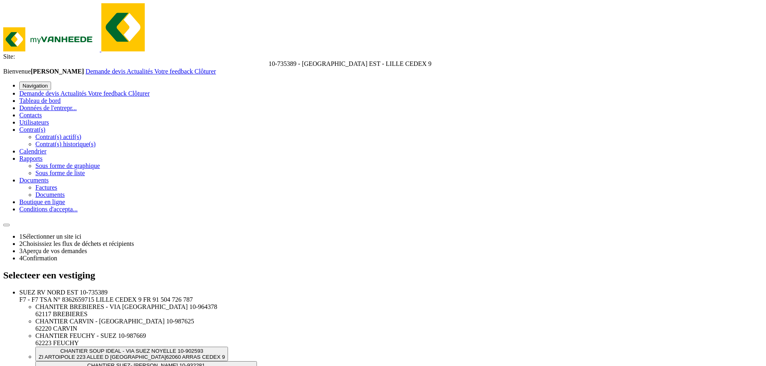 The image size is (766, 366). I want to click on a: Contacts, so click(31, 115).